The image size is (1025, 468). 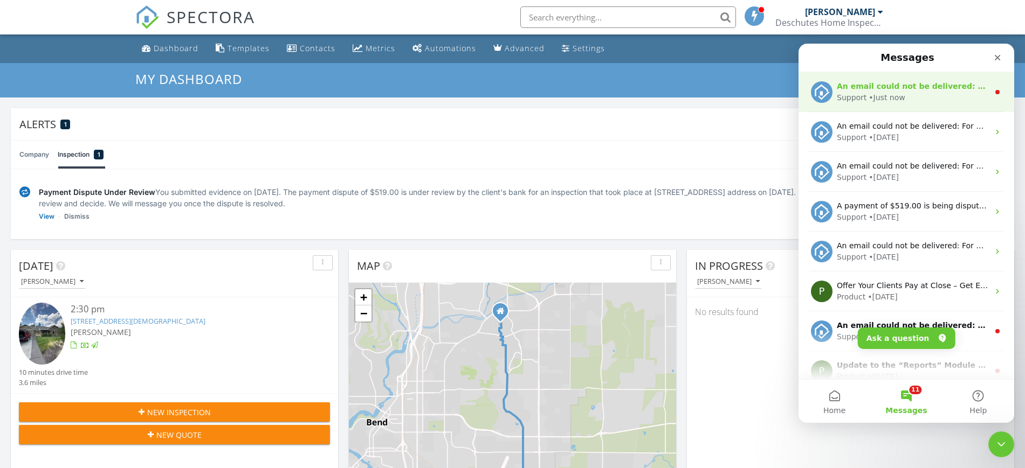 I want to click on div: 3041 NE Madison Ave., Bend OR 97701, so click(x=504, y=314).